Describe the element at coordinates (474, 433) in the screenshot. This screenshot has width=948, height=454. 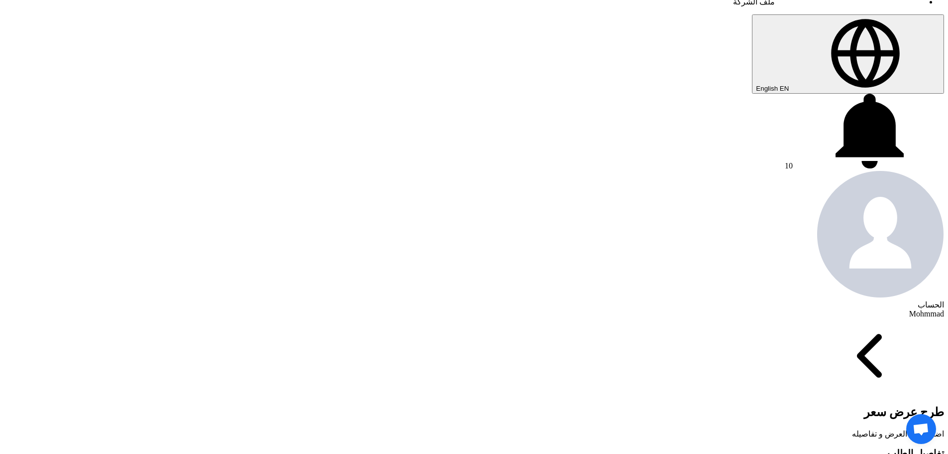
I see `div: اضف قيمه العرض و تفاصيله` at that location.